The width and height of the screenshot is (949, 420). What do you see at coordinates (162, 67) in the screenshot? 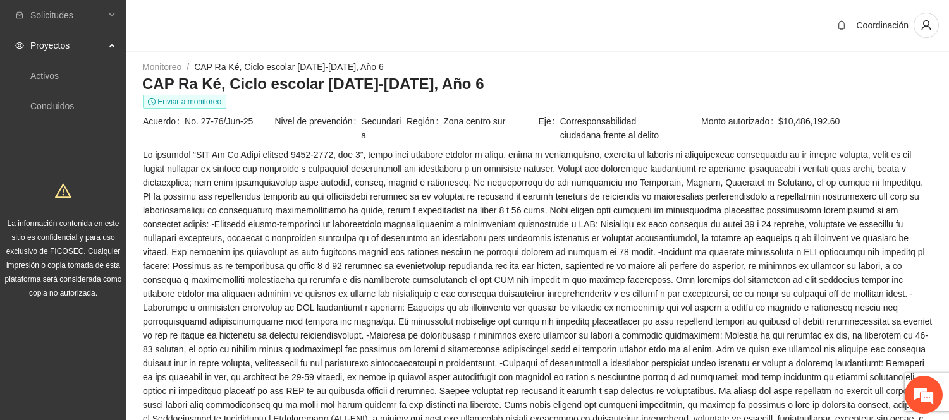
I see `a: Monitoreo` at bounding box center [162, 67].